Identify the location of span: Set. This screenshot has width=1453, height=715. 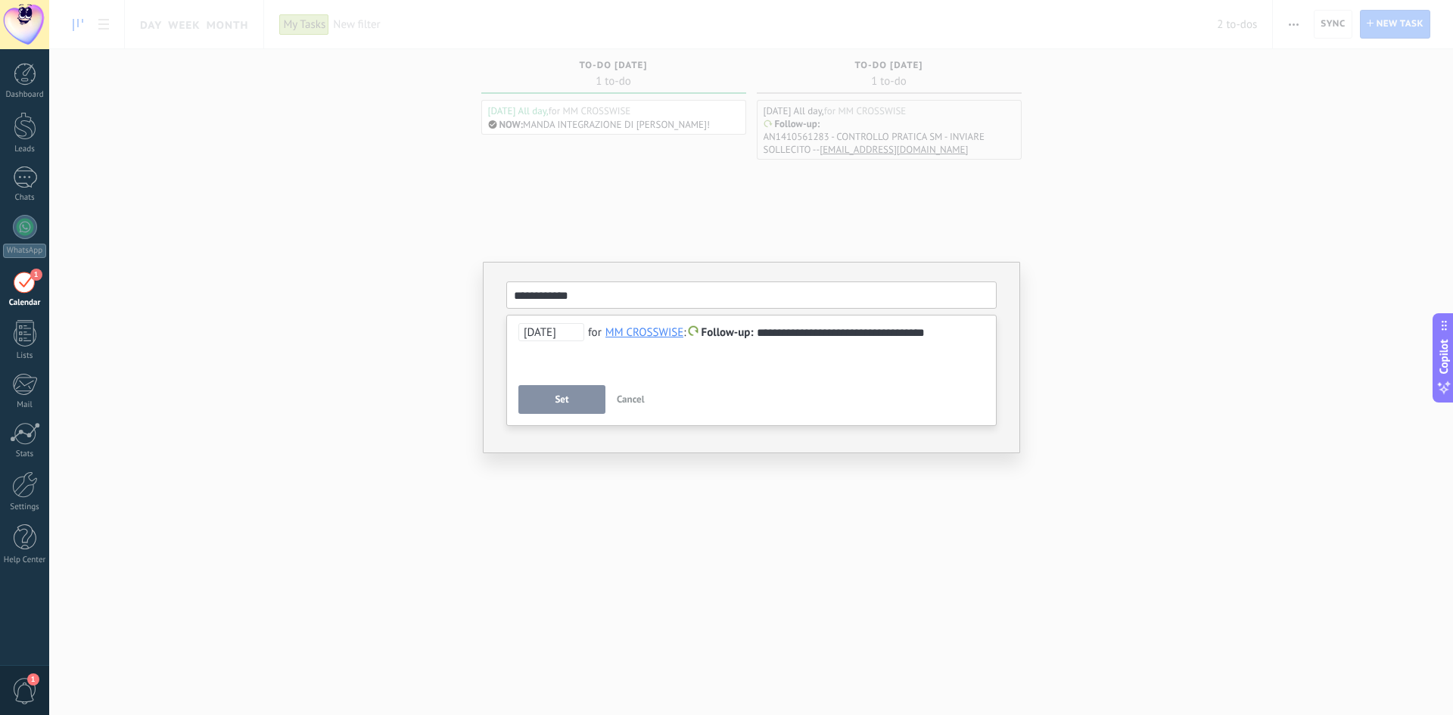
(562, 400).